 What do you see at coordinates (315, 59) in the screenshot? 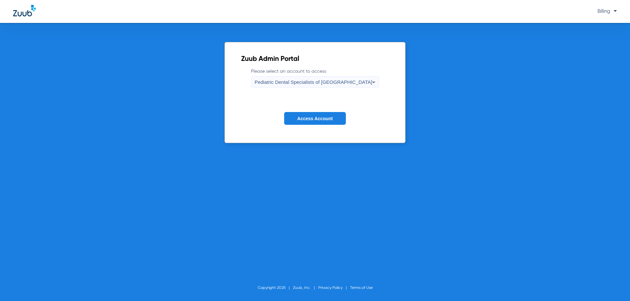
I see `h2: Zuub Admin Portal` at bounding box center [315, 59].